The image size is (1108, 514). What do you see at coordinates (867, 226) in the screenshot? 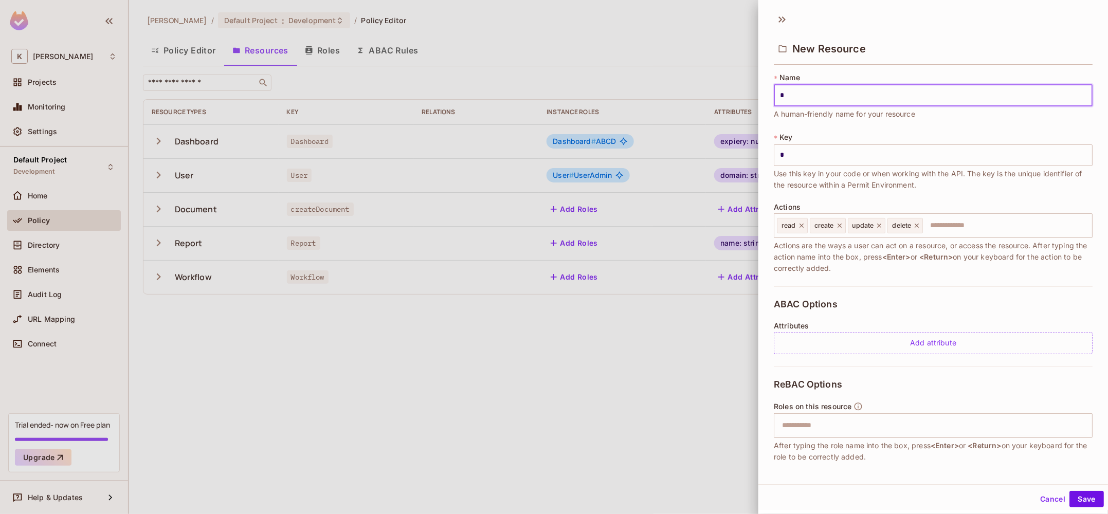
I see `div: update` at bounding box center [867, 226].